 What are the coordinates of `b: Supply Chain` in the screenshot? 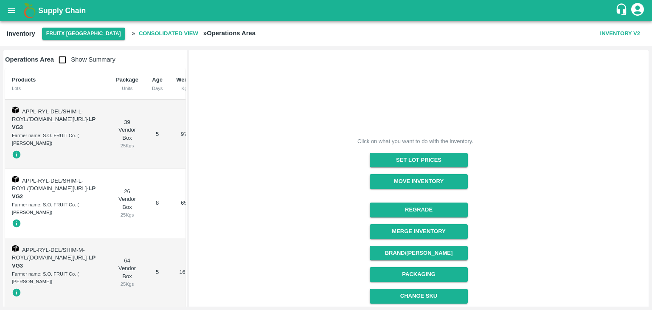 It's located at (62, 11).